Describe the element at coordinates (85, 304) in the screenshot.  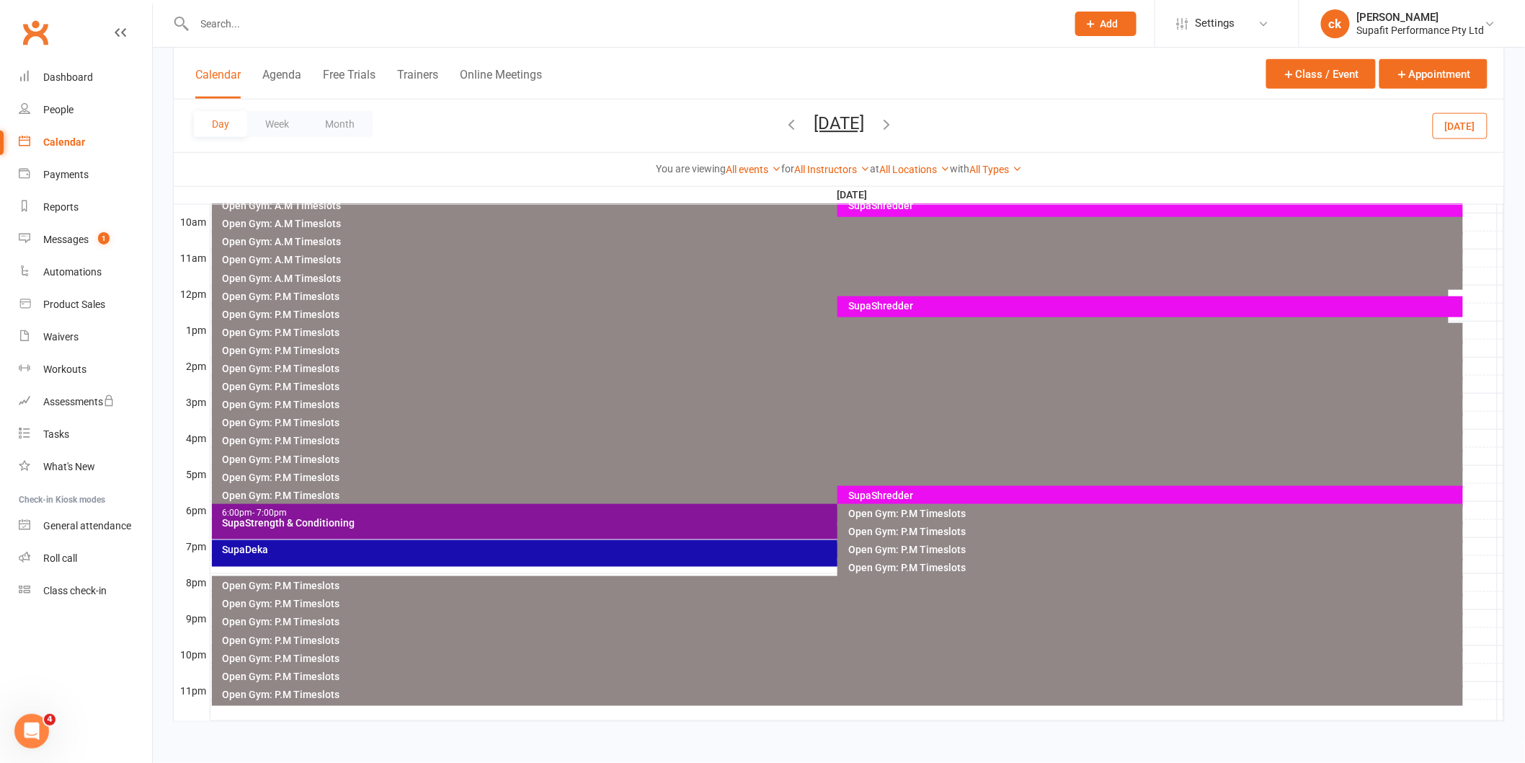
I see `a: Product Sales` at that location.